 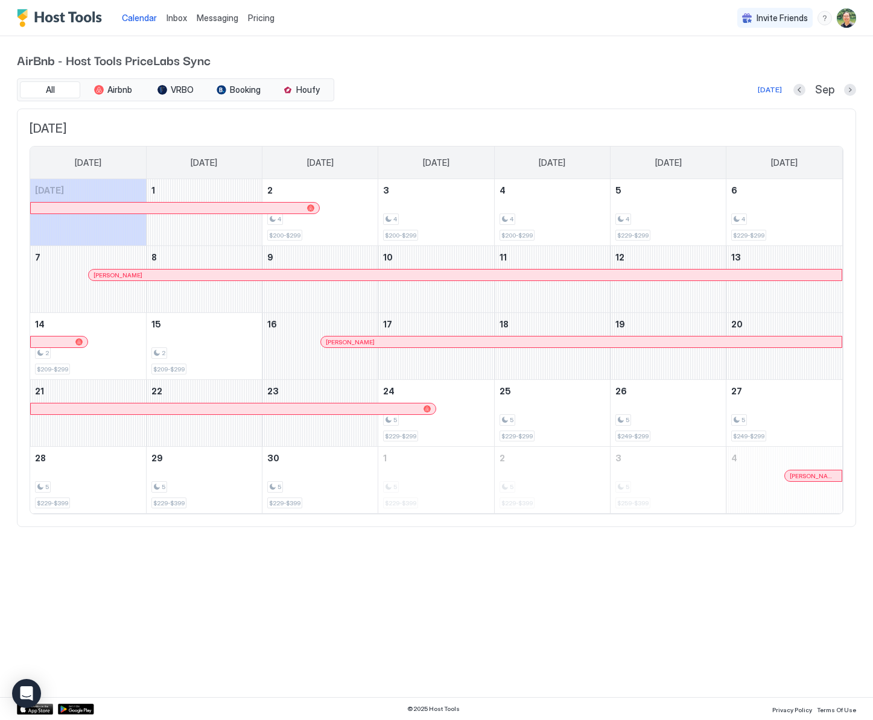 I want to click on td: September 16, 2025, so click(x=320, y=346).